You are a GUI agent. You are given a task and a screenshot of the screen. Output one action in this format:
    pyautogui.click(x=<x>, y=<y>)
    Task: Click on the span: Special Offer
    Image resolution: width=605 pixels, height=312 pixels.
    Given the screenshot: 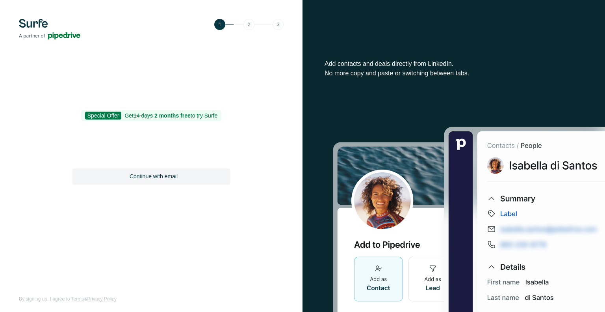 What is the action you would take?
    pyautogui.click(x=103, y=115)
    